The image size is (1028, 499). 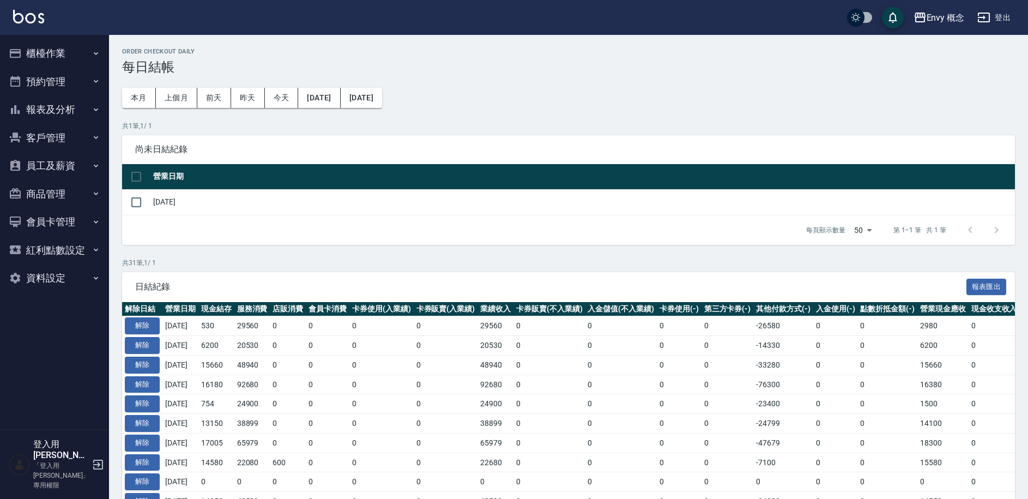 I want to click on th: 入金儲值(不入業績), so click(x=621, y=309).